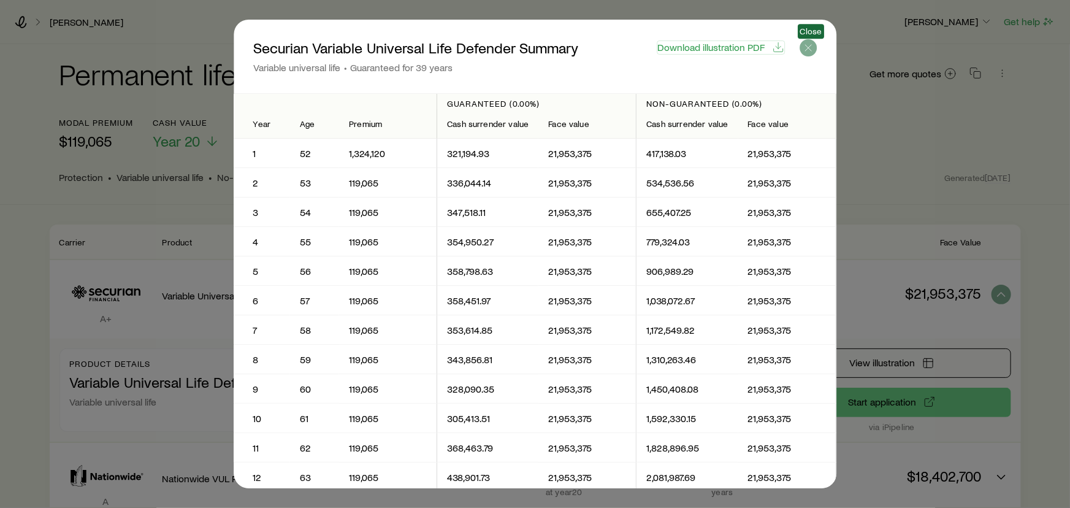 Image resolution: width=1070 pixels, height=508 pixels. Describe the element at coordinates (687, 477) in the screenshot. I see `p: 2,081,987.69` at that location.